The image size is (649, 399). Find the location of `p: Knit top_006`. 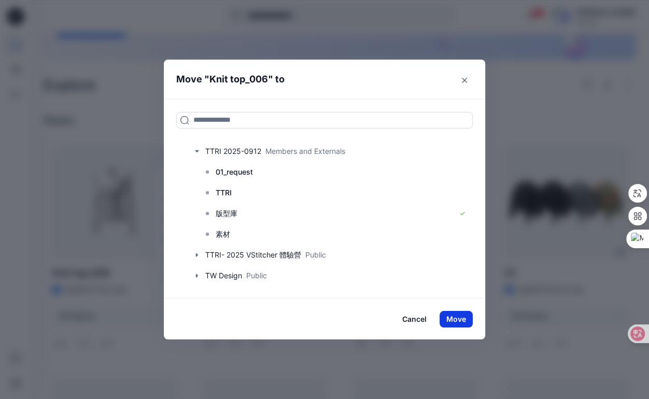

p: Knit top_006 is located at coordinates (239, 79).